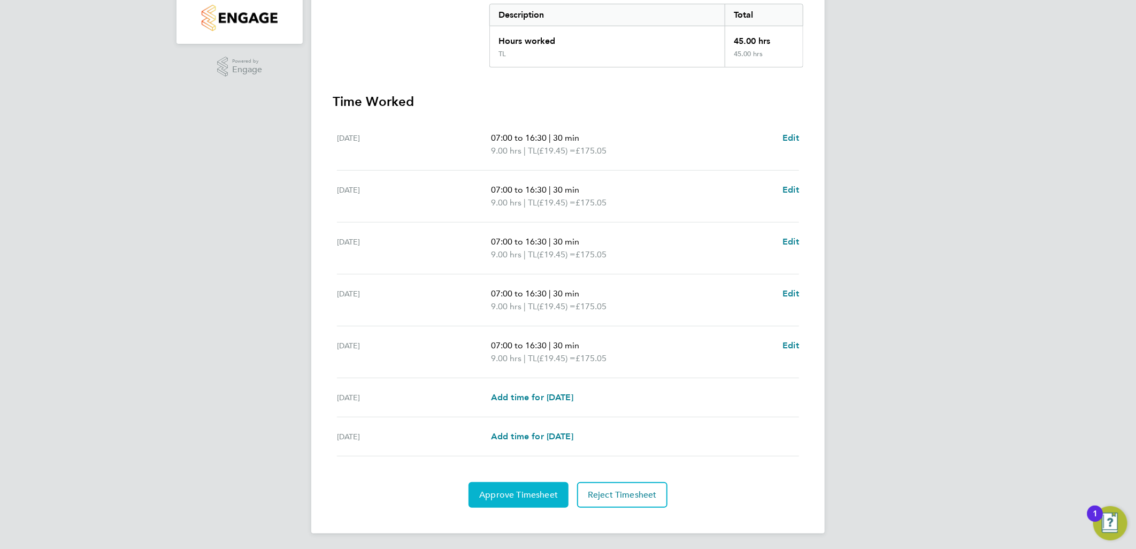  Describe the element at coordinates (1095, 520) in the screenshot. I see `div: 1` at that location.